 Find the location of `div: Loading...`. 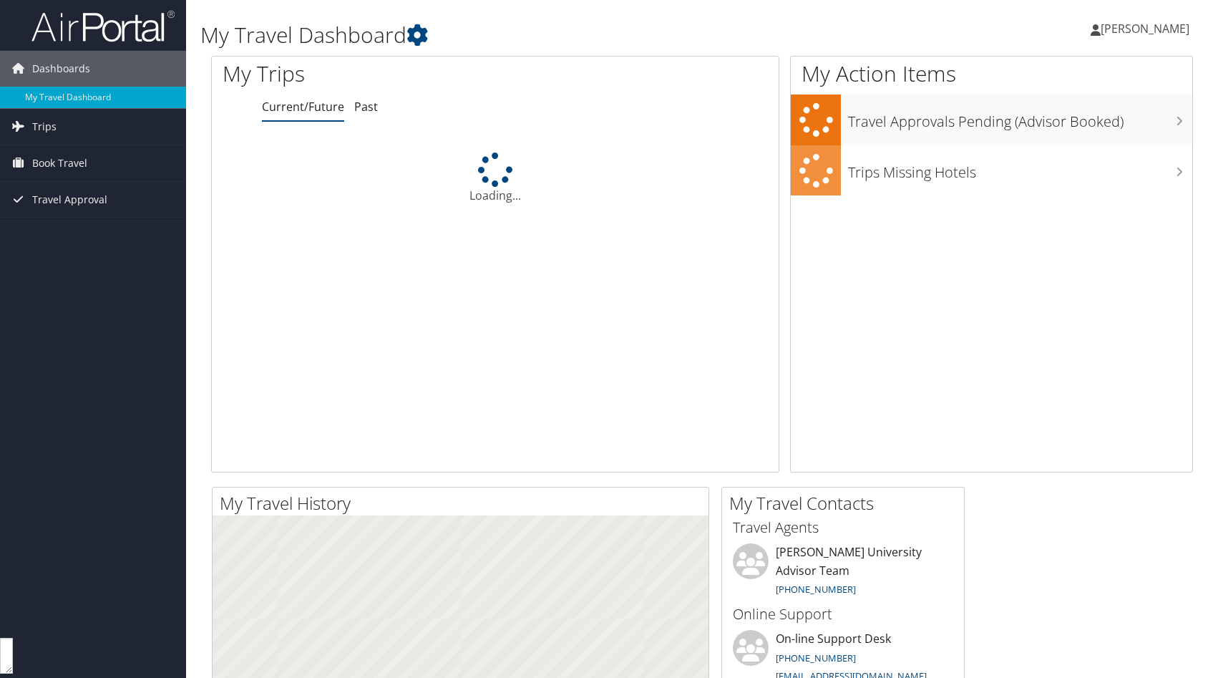

div: Loading... is located at coordinates (495, 178).